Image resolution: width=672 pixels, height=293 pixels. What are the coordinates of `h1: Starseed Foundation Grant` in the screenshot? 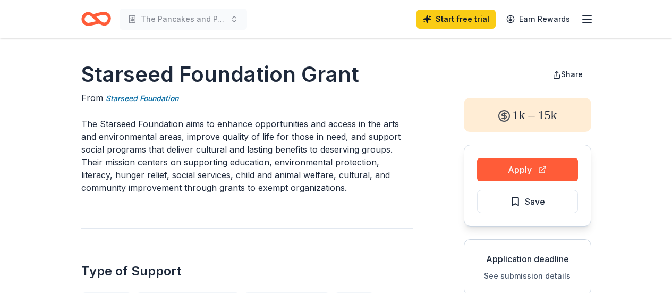 It's located at (247, 74).